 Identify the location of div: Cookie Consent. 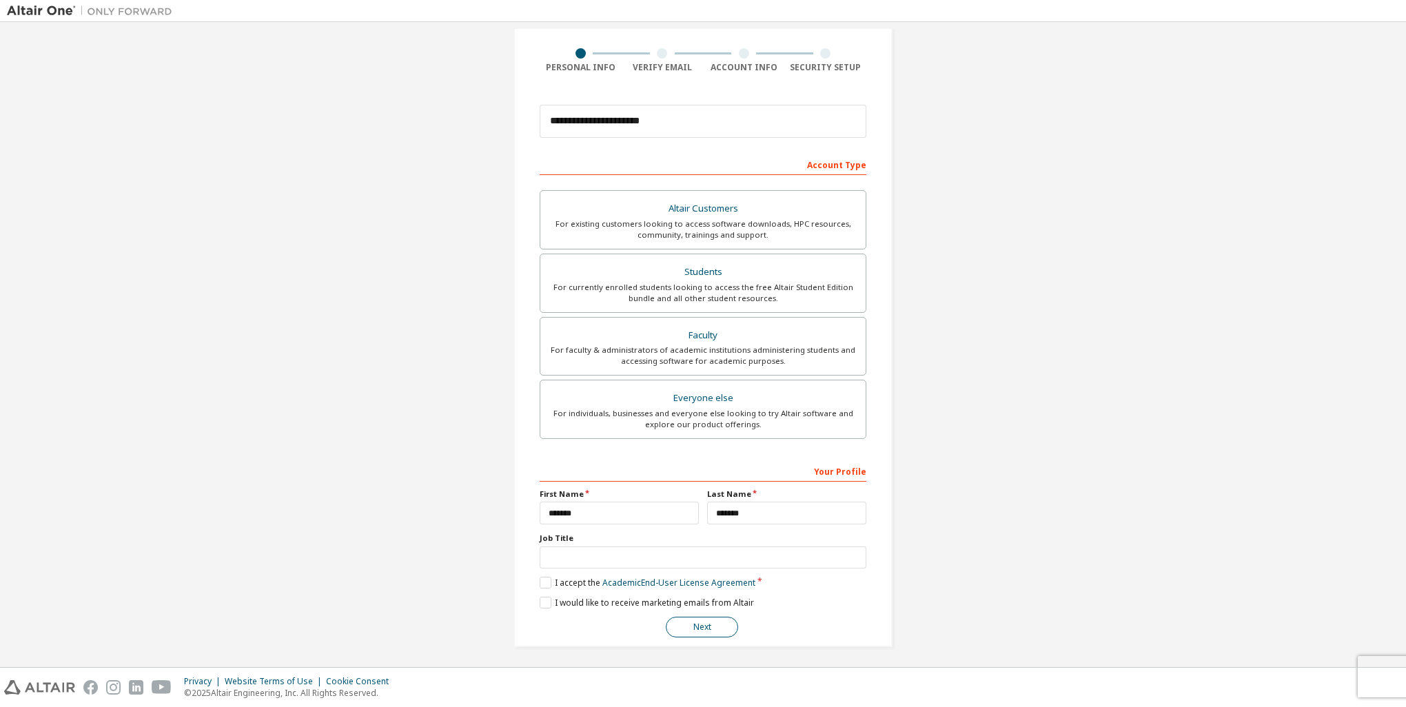
(361, 682).